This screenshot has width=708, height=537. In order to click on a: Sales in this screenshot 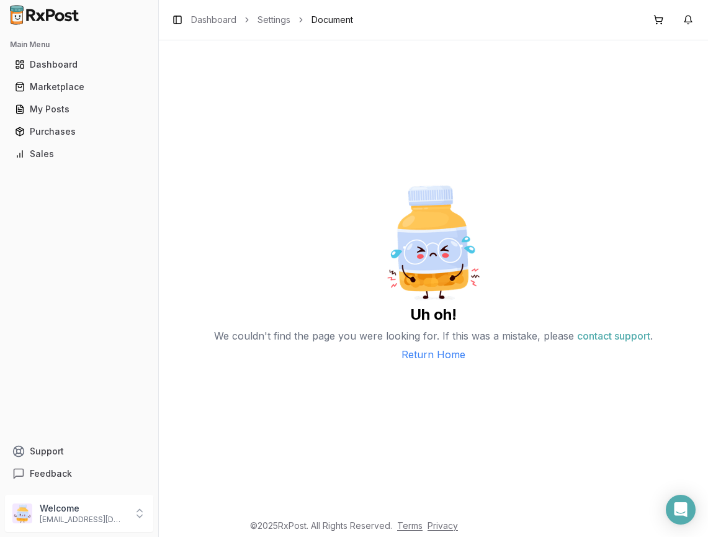, I will do `click(79, 154)`.